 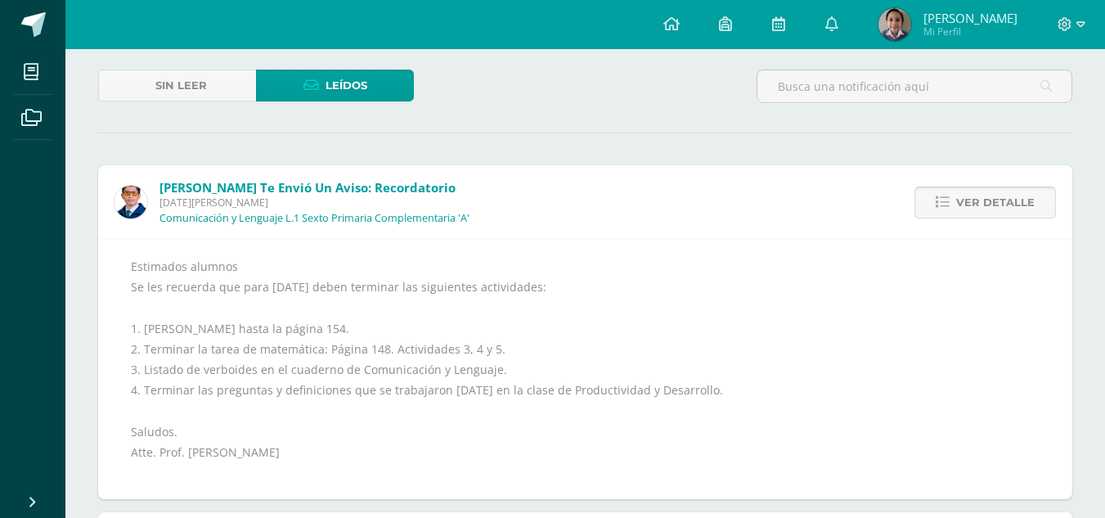 What do you see at coordinates (894, 25) in the screenshot?
I see `img: 52d3b17f1cfb80f07a877ccf5e8212d9.png` at bounding box center [894, 25].